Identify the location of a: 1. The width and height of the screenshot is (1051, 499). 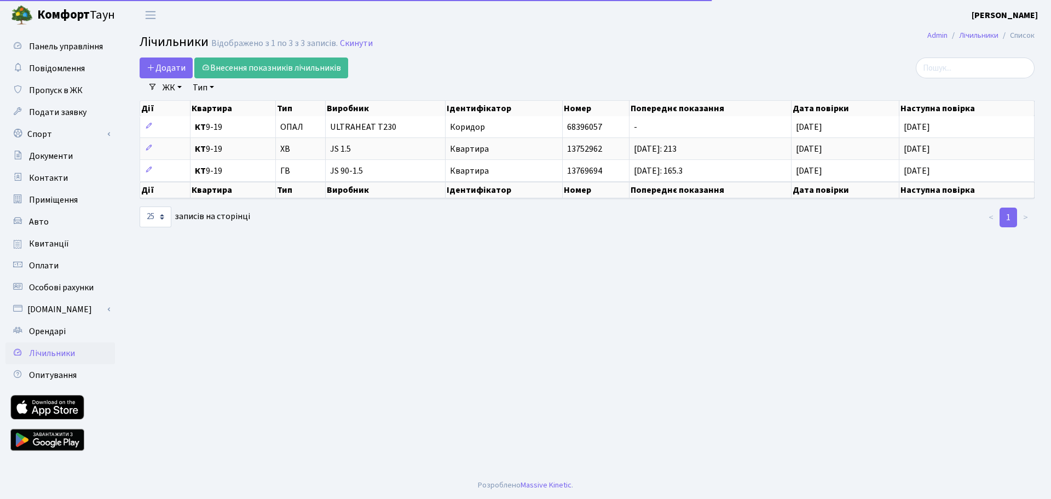
(1008, 217).